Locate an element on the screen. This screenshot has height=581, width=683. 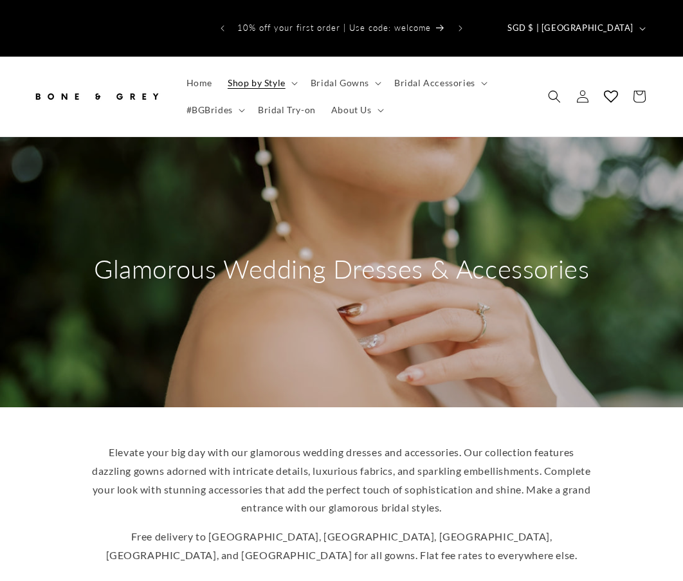
span: Bridal Gowns is located at coordinates (340, 83).